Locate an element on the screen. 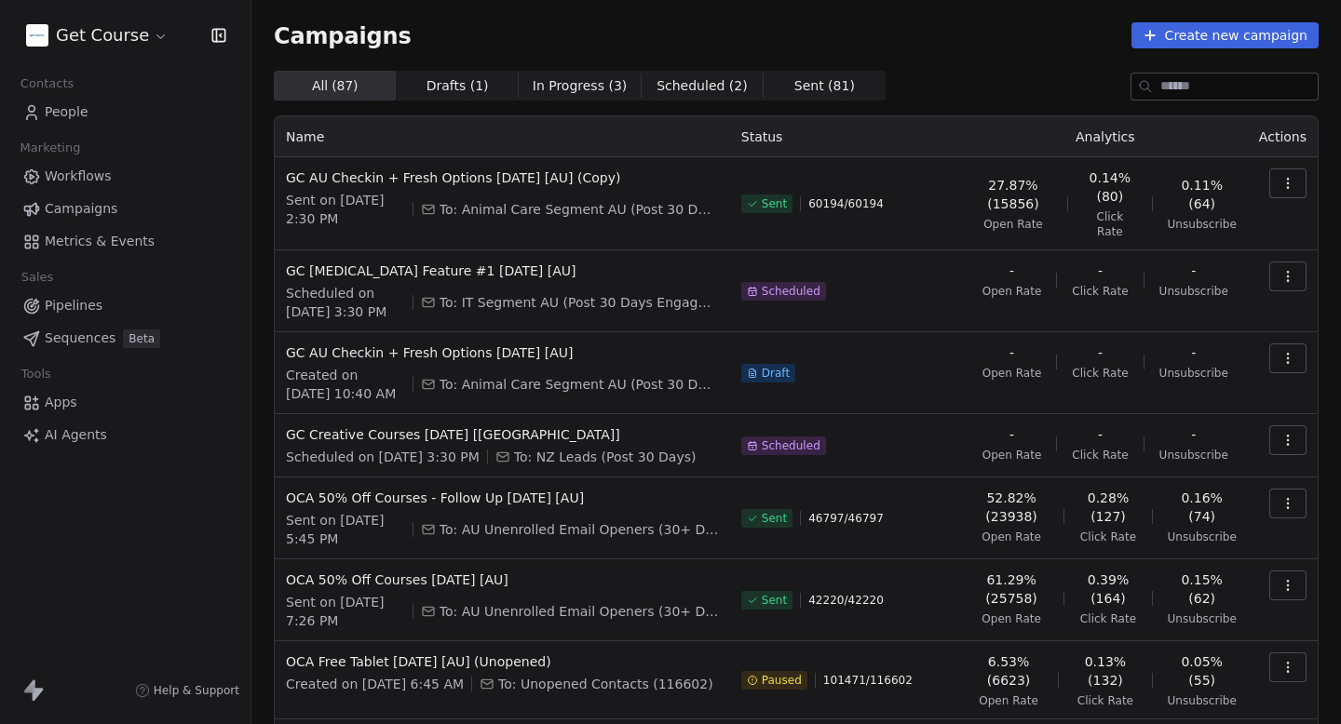  span: Sent ( 81 ) is located at coordinates (824, 86).